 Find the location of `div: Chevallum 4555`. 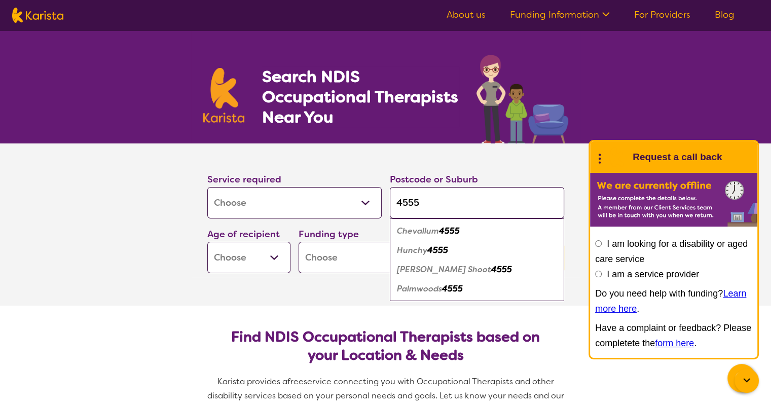

div: Chevallum 4555 is located at coordinates (477, 231).